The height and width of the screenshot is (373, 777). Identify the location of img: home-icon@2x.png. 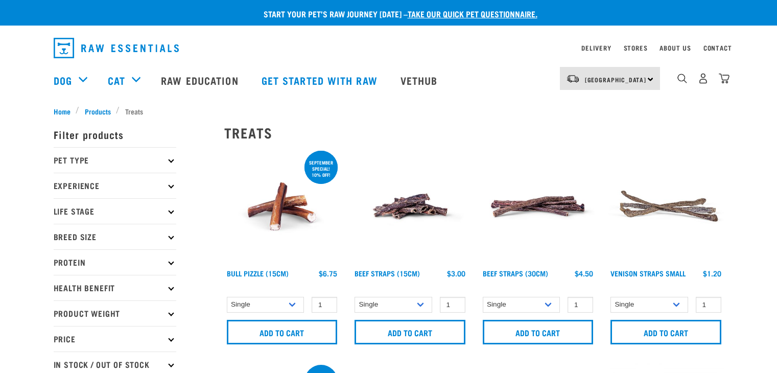
(724, 78).